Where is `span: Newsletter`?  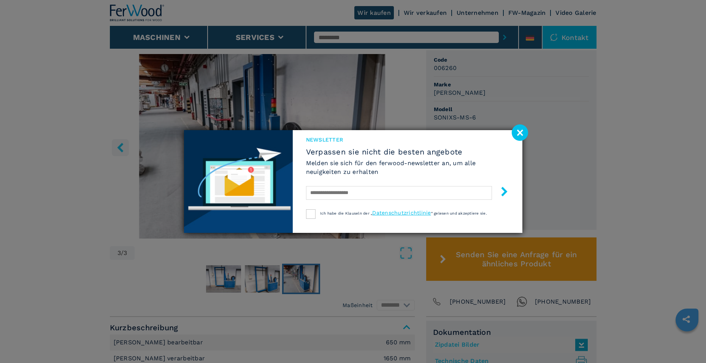
span: Newsletter is located at coordinates (408, 140).